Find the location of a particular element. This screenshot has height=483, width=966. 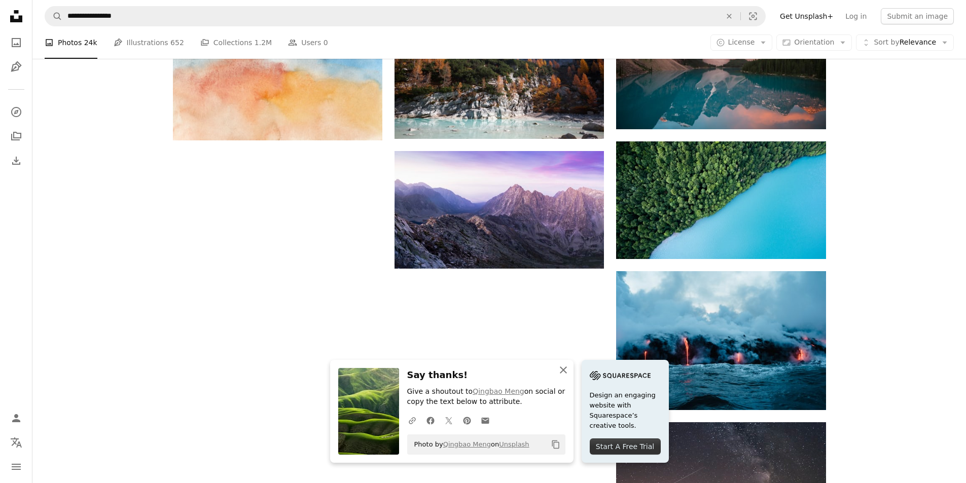

p: Give a shoutout to on social or copy the text below to attribute. is located at coordinates (486, 397).